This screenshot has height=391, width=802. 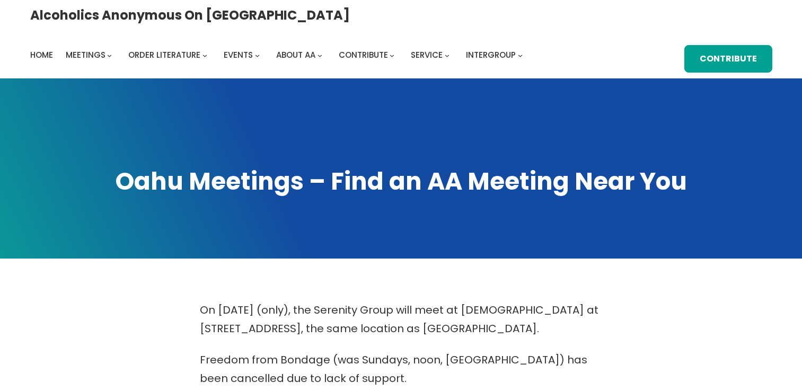 I want to click on button: Events submenu, so click(x=257, y=55).